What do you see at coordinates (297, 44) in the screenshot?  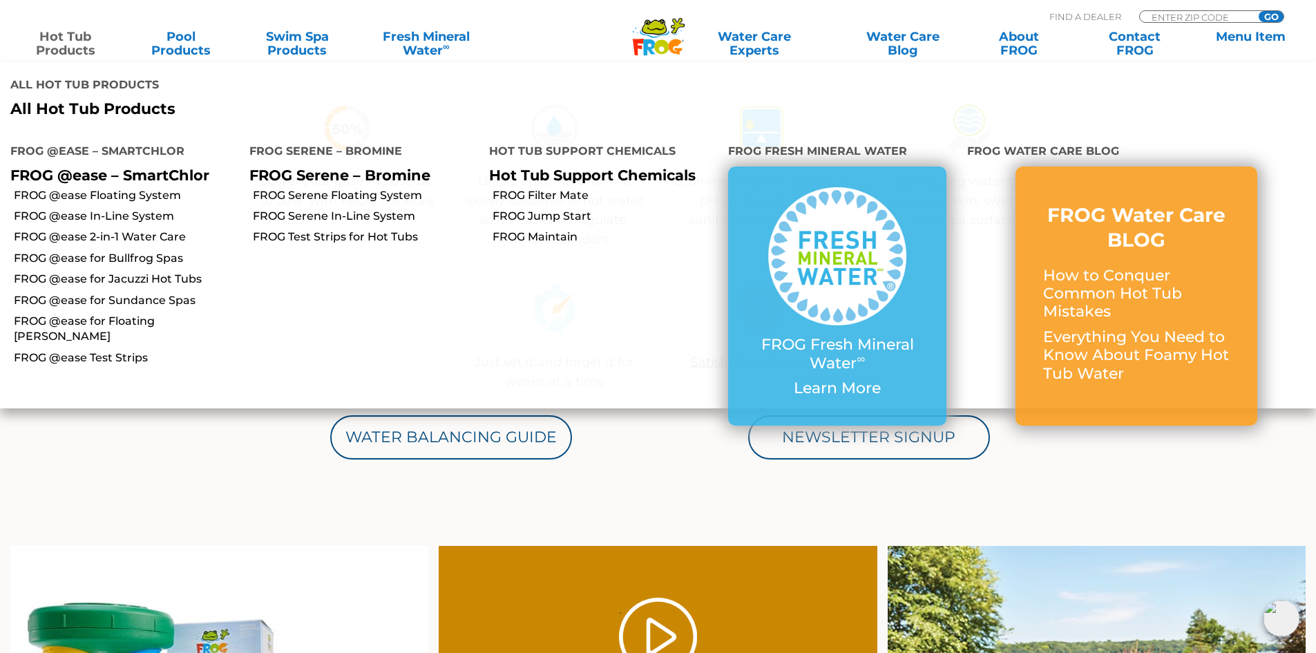 I see `a: Swim SpaProducts` at bounding box center [297, 44].